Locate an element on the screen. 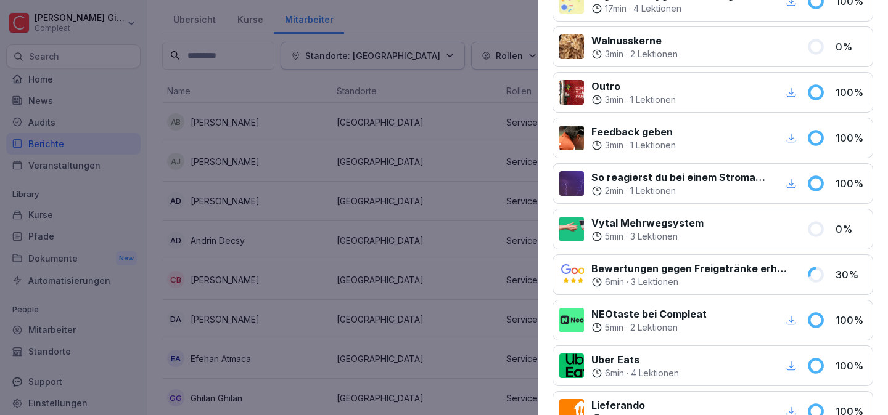  p: Lieferando is located at coordinates (634, 406).